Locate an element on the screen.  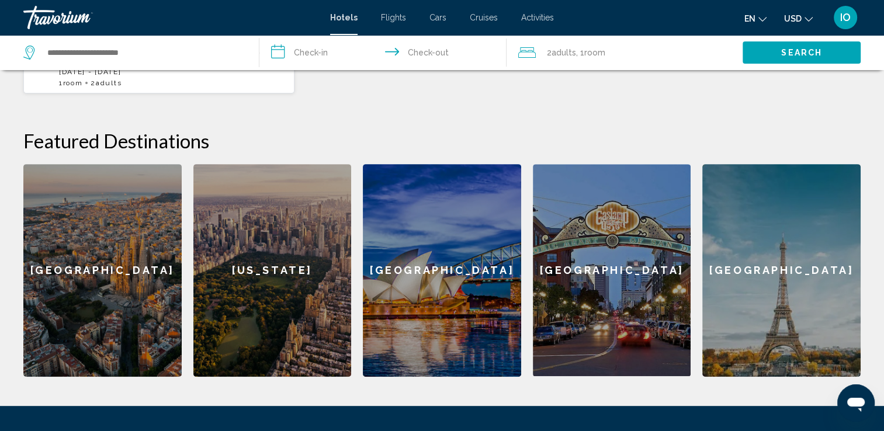
button: Change language is located at coordinates (756, 18).